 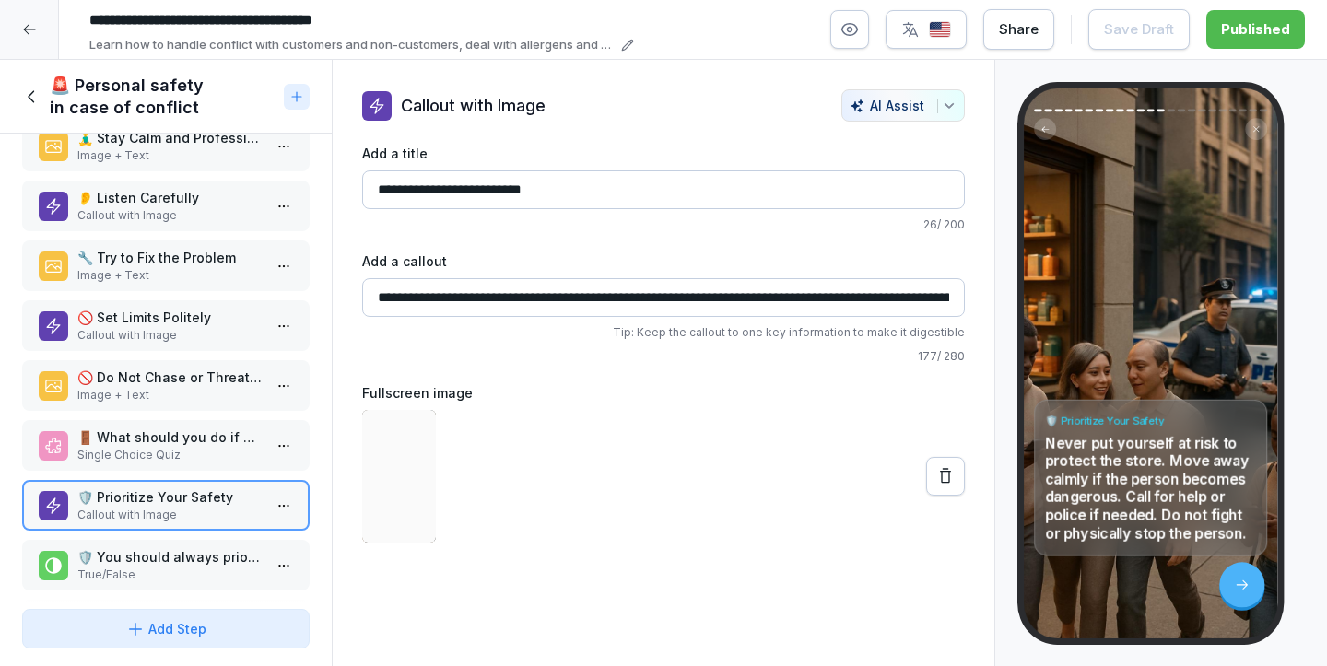 What do you see at coordinates (166, 629) in the screenshot?
I see `button: Add Step` at bounding box center [166, 629].